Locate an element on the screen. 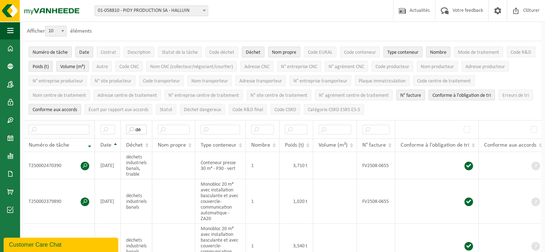 The width and height of the screenshot is (545, 252). button: Code conteneurCode conteneur: Activate to sort is located at coordinates (360, 52).